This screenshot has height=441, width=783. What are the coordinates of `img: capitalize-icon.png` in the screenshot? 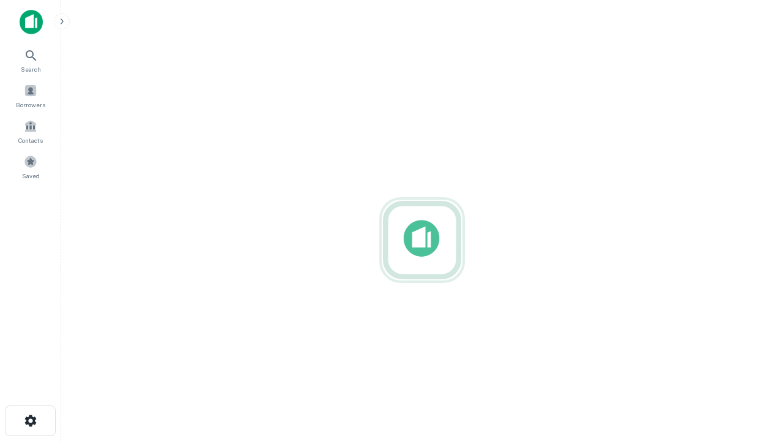 It's located at (31, 22).